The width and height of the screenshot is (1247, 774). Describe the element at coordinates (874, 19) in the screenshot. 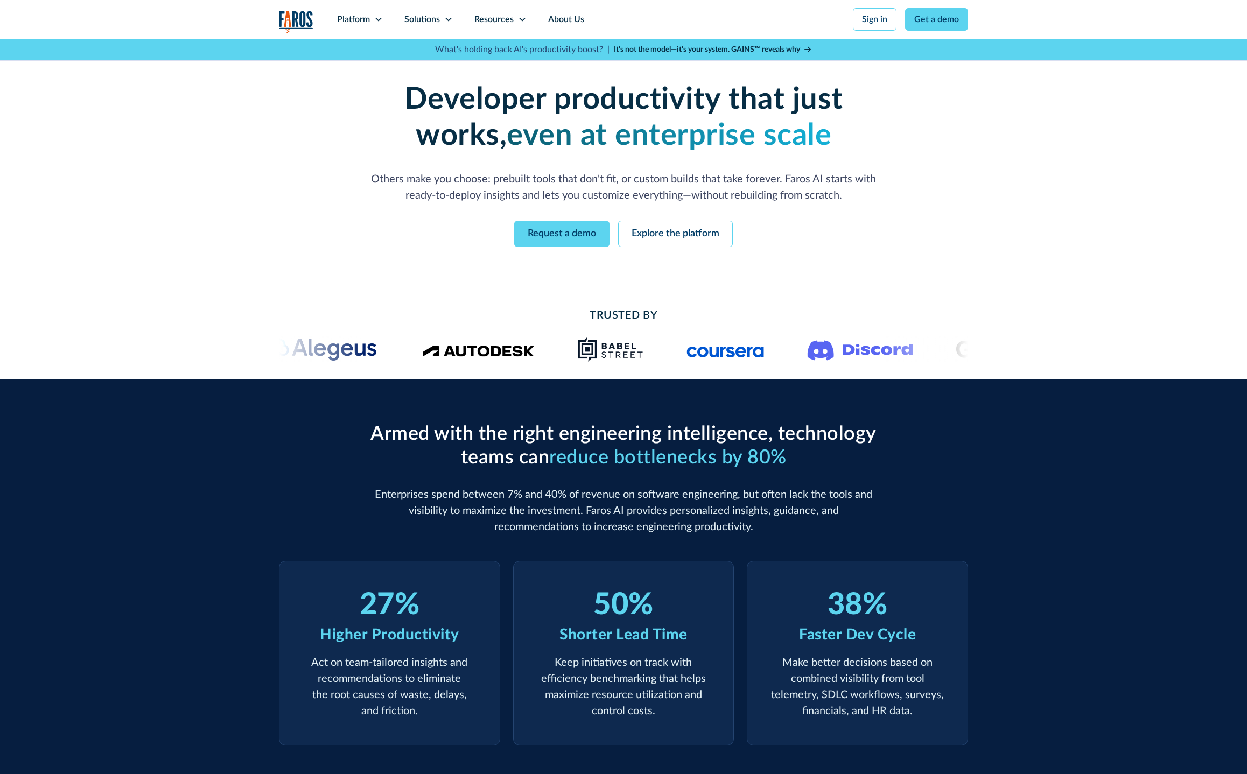

I see `a: Sign in` at that location.